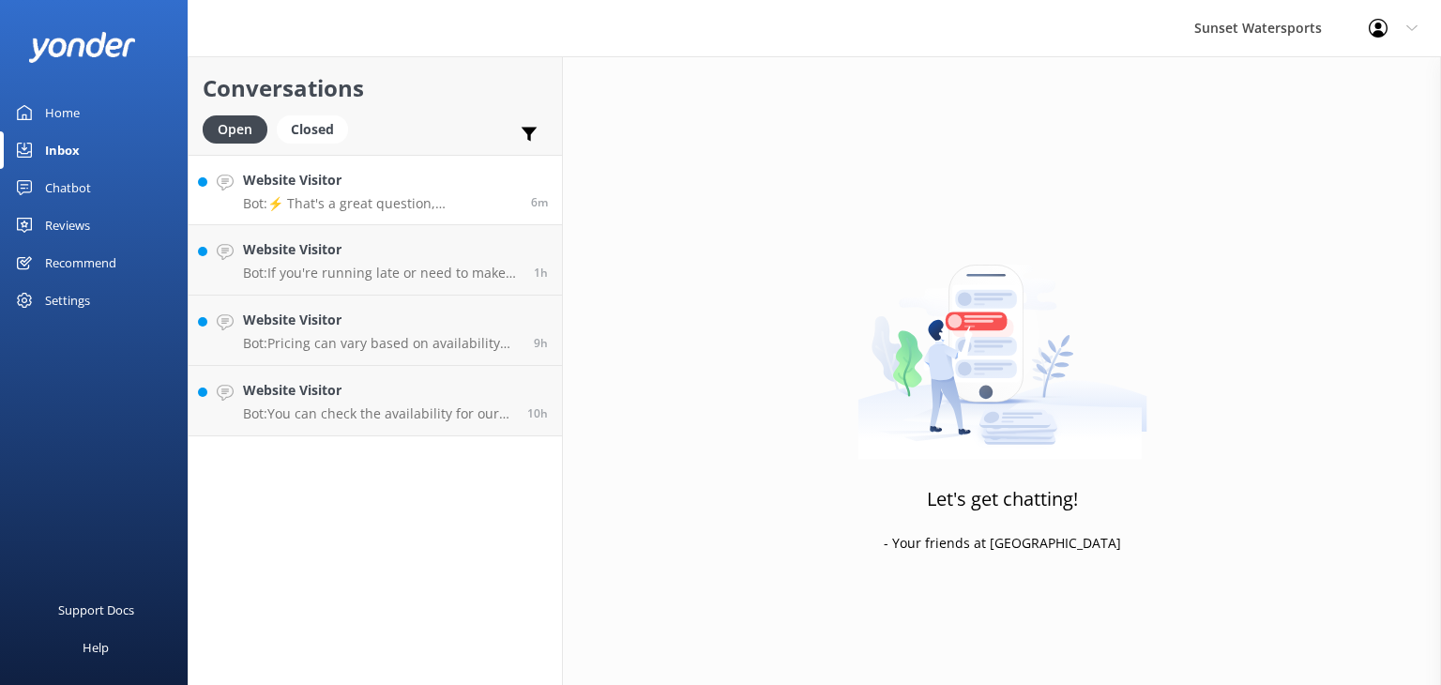 This screenshot has width=1441, height=685. Describe the element at coordinates (375, 88) in the screenshot. I see `h2: Conversations` at that location.